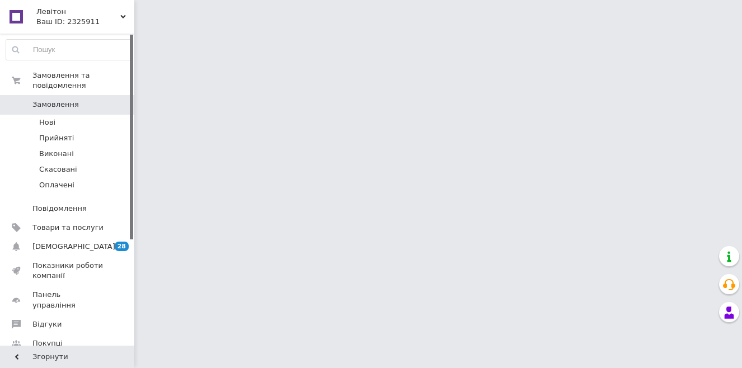  What do you see at coordinates (68, 300) in the screenshot?
I see `span: Панель управління` at bounding box center [68, 300].